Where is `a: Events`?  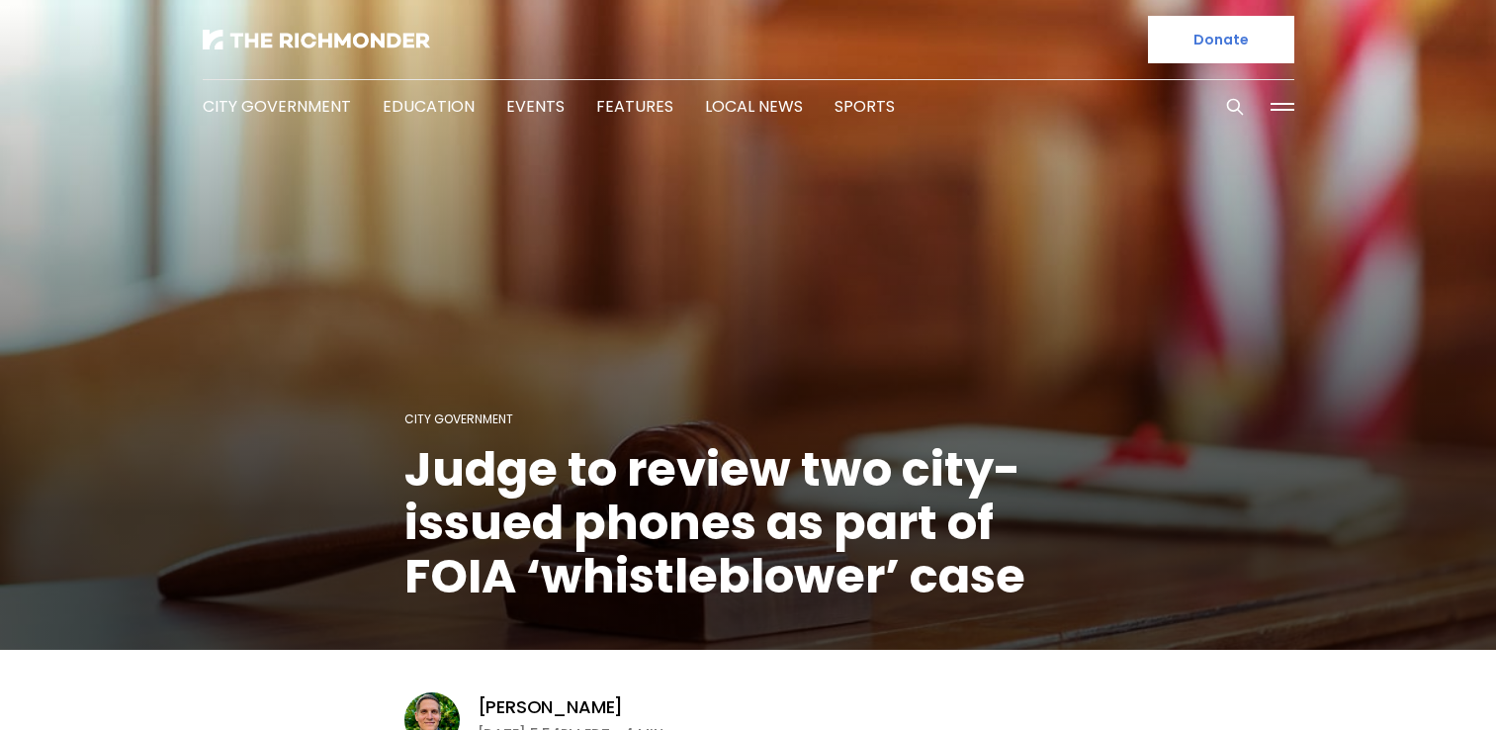
a: Events is located at coordinates (535, 106).